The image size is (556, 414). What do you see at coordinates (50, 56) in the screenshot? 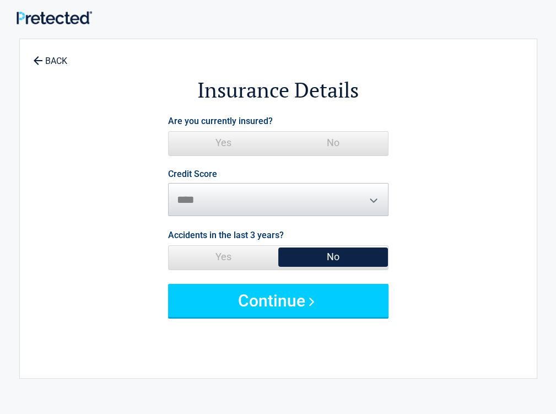
I see `a: BACK` at bounding box center [50, 56].